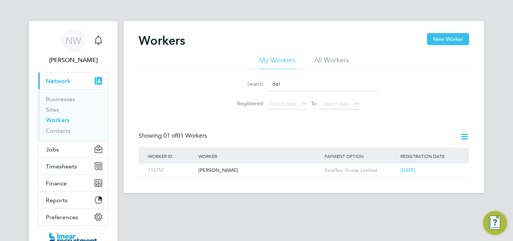 This screenshot has width=513, height=241. Describe the element at coordinates (58, 130) in the screenshot. I see `a: Contacts` at that location.